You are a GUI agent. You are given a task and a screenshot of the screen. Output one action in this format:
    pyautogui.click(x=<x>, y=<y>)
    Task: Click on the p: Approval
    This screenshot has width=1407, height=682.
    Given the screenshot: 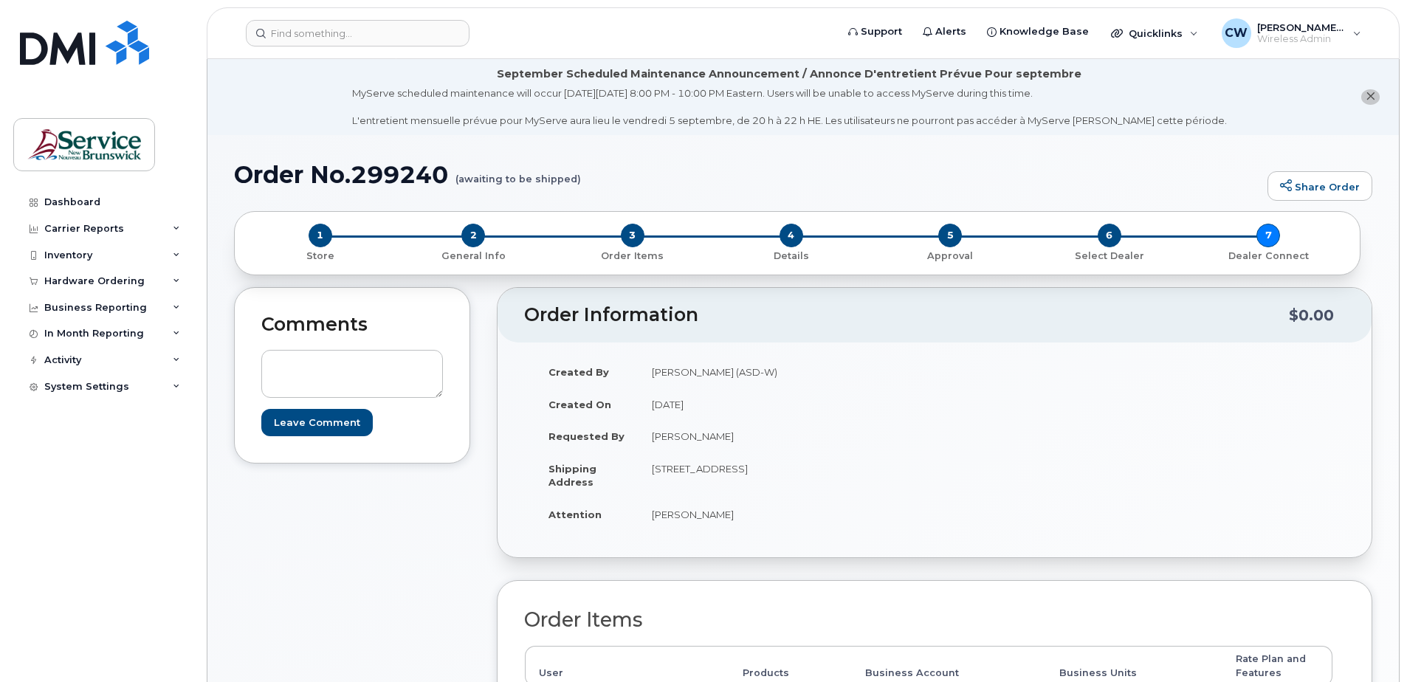 What is the action you would take?
    pyautogui.click(x=950, y=256)
    